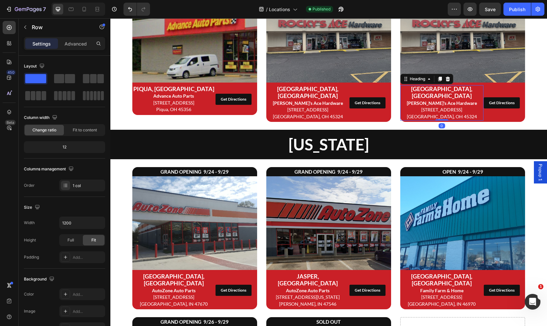 Image resolution: width=547 pixels, height=326 pixels. Describe the element at coordinates (30, 240) in the screenshot. I see `div: Height` at that location.